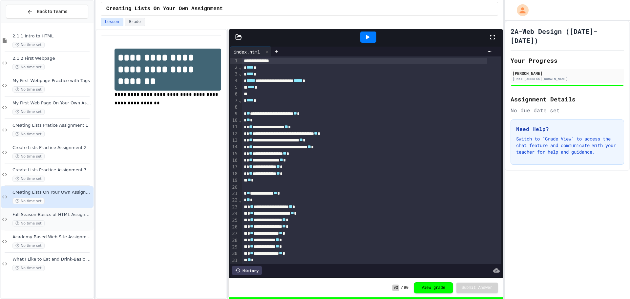 Image resolution: width=630 pixels, height=299 pixels. Describe the element at coordinates (234, 154) in the screenshot. I see `div: 15` at that location.